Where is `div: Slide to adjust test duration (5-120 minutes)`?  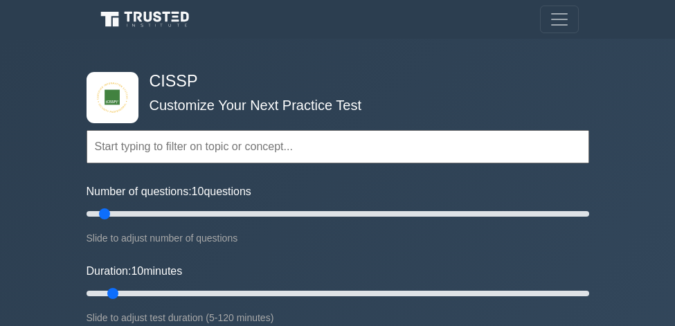
div: Slide to adjust test duration (5-120 minutes) is located at coordinates (338, 318).